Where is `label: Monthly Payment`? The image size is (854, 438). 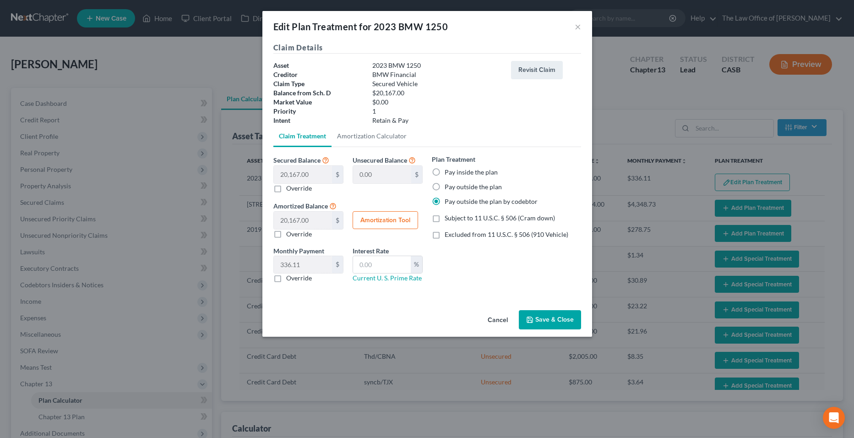
label: Monthly Payment is located at coordinates (298, 250).